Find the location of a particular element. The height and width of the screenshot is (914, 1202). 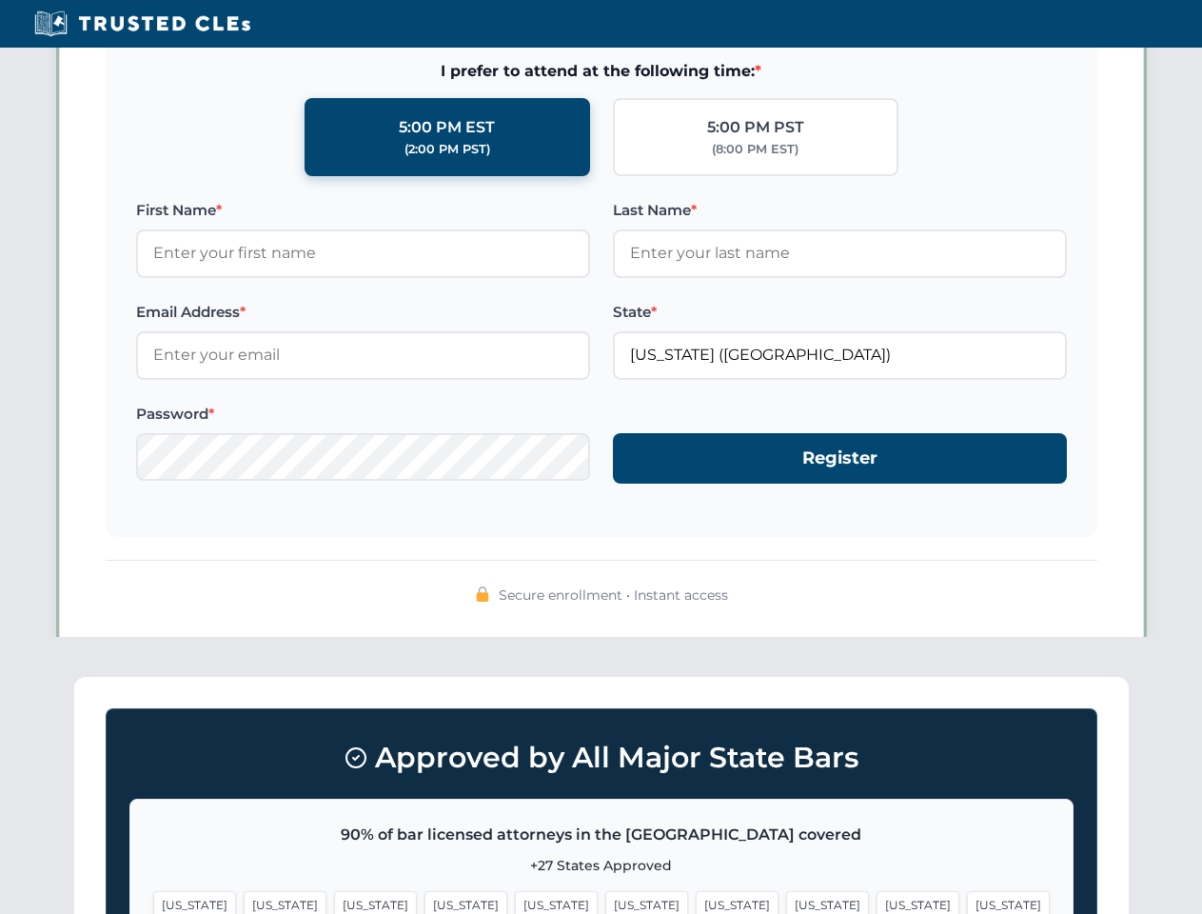

label: Password is located at coordinates (363, 414).